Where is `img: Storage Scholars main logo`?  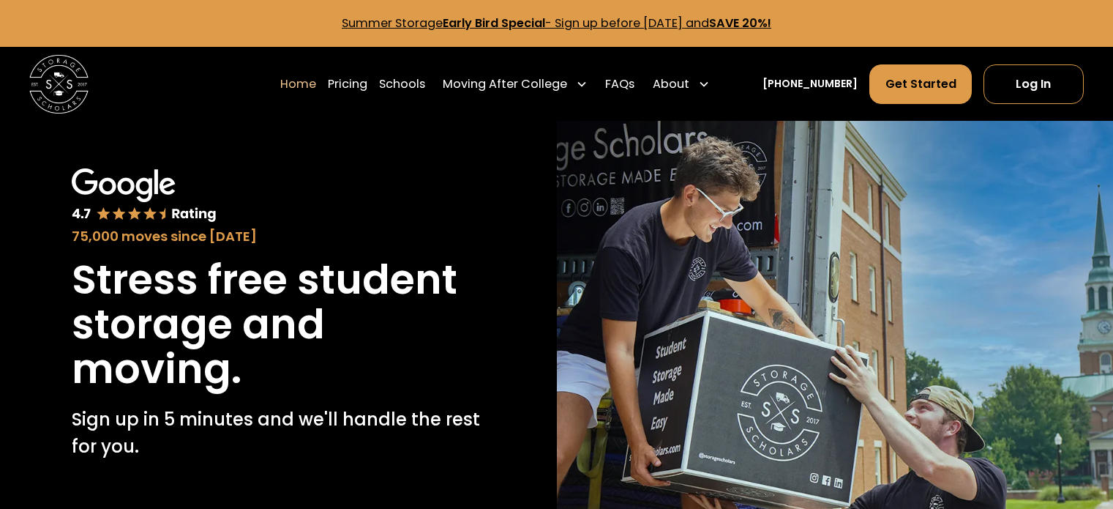
img: Storage Scholars main logo is located at coordinates (59, 84).